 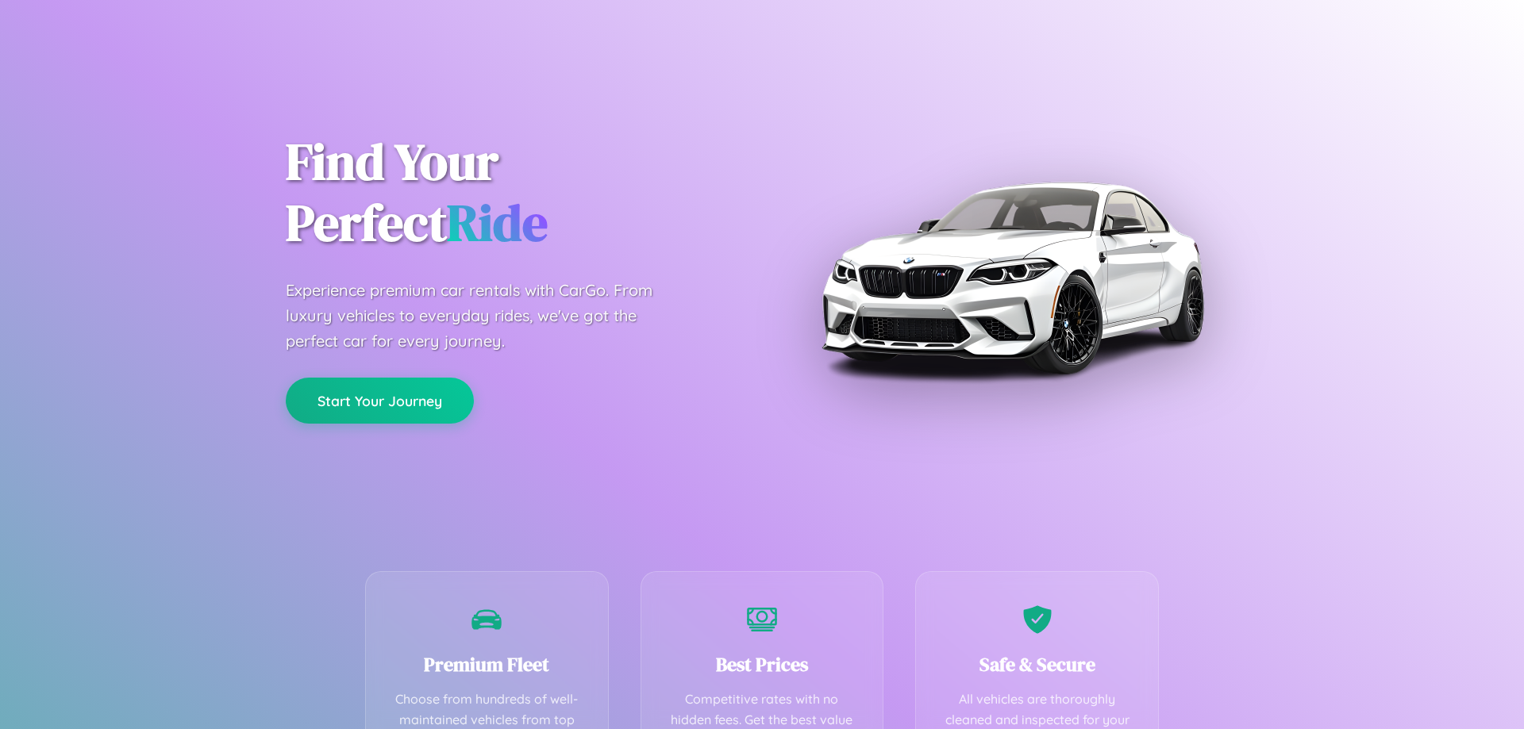 I want to click on h3: Safe & Secure, so click(x=1036, y=664).